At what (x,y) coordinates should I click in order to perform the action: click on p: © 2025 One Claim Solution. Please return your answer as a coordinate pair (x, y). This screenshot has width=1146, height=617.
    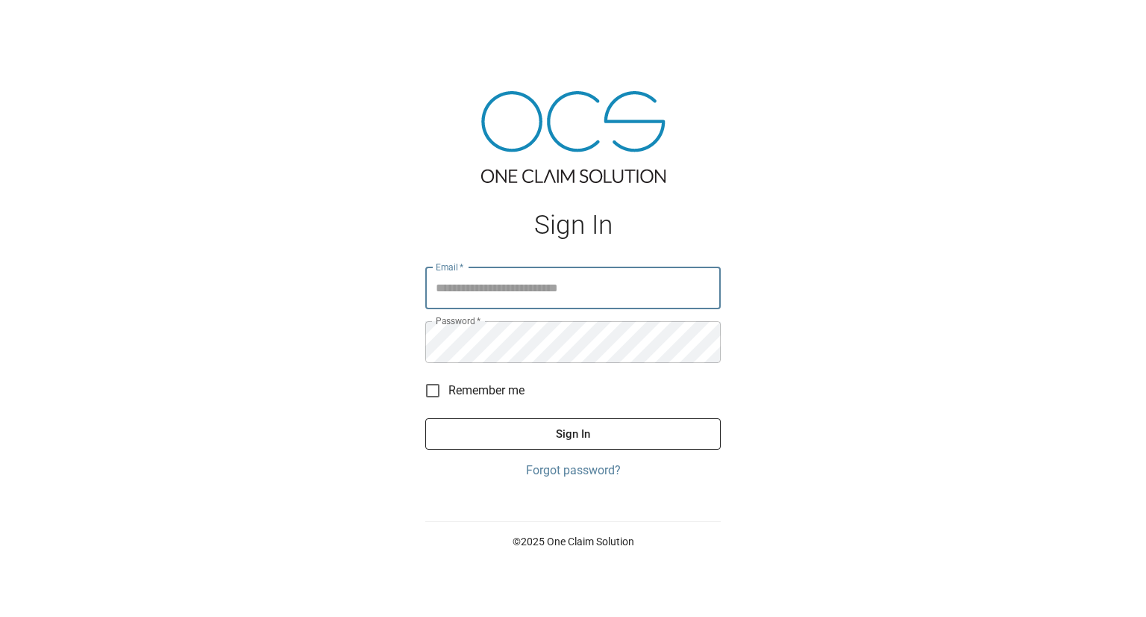
    Looking at the image, I should click on (573, 541).